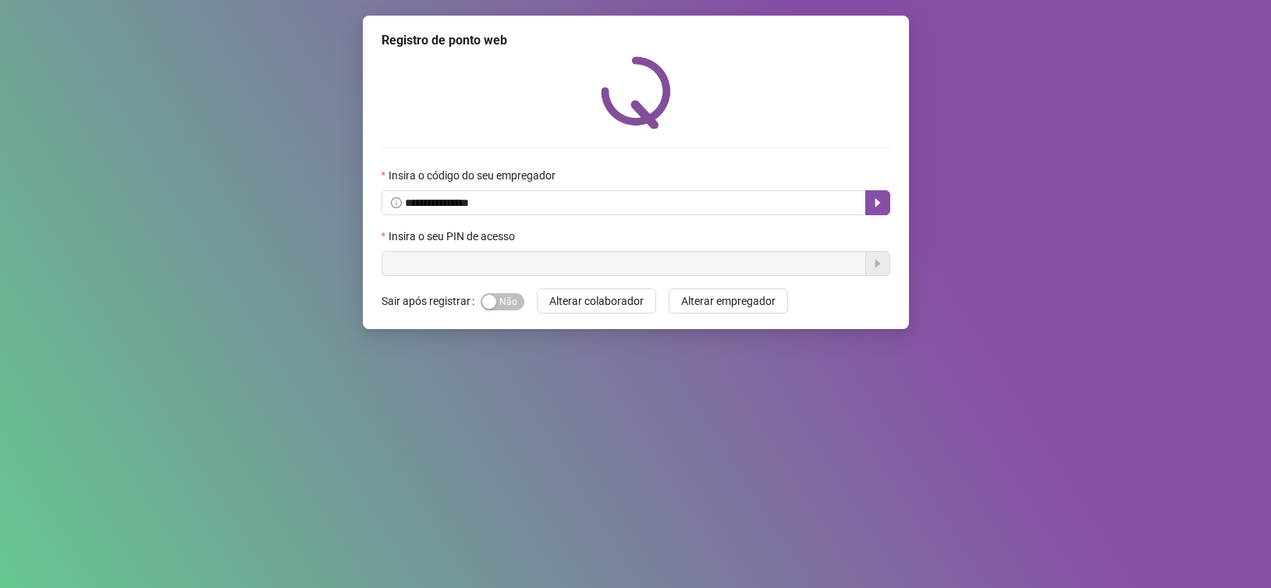 This screenshot has width=1271, height=588. Describe the element at coordinates (431, 301) in the screenshot. I see `label: Sair após registrar` at that location.